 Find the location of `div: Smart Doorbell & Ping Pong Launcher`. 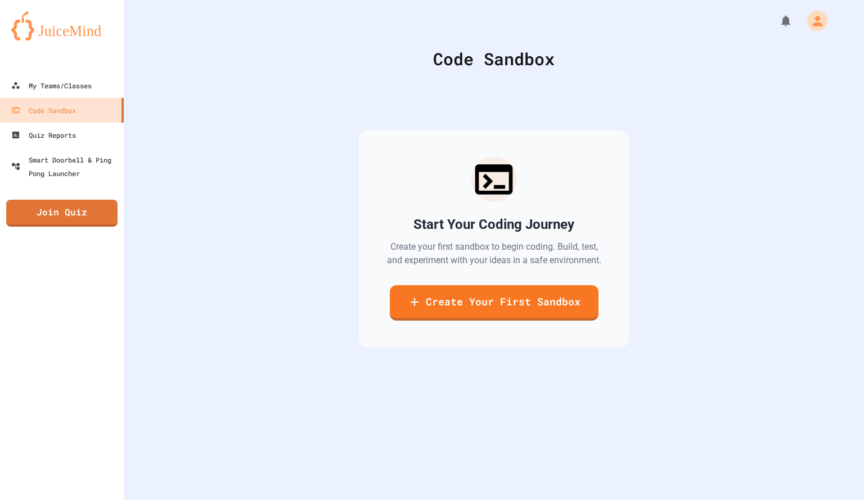

div: Smart Doorbell & Ping Pong Launcher is located at coordinates (65, 167).